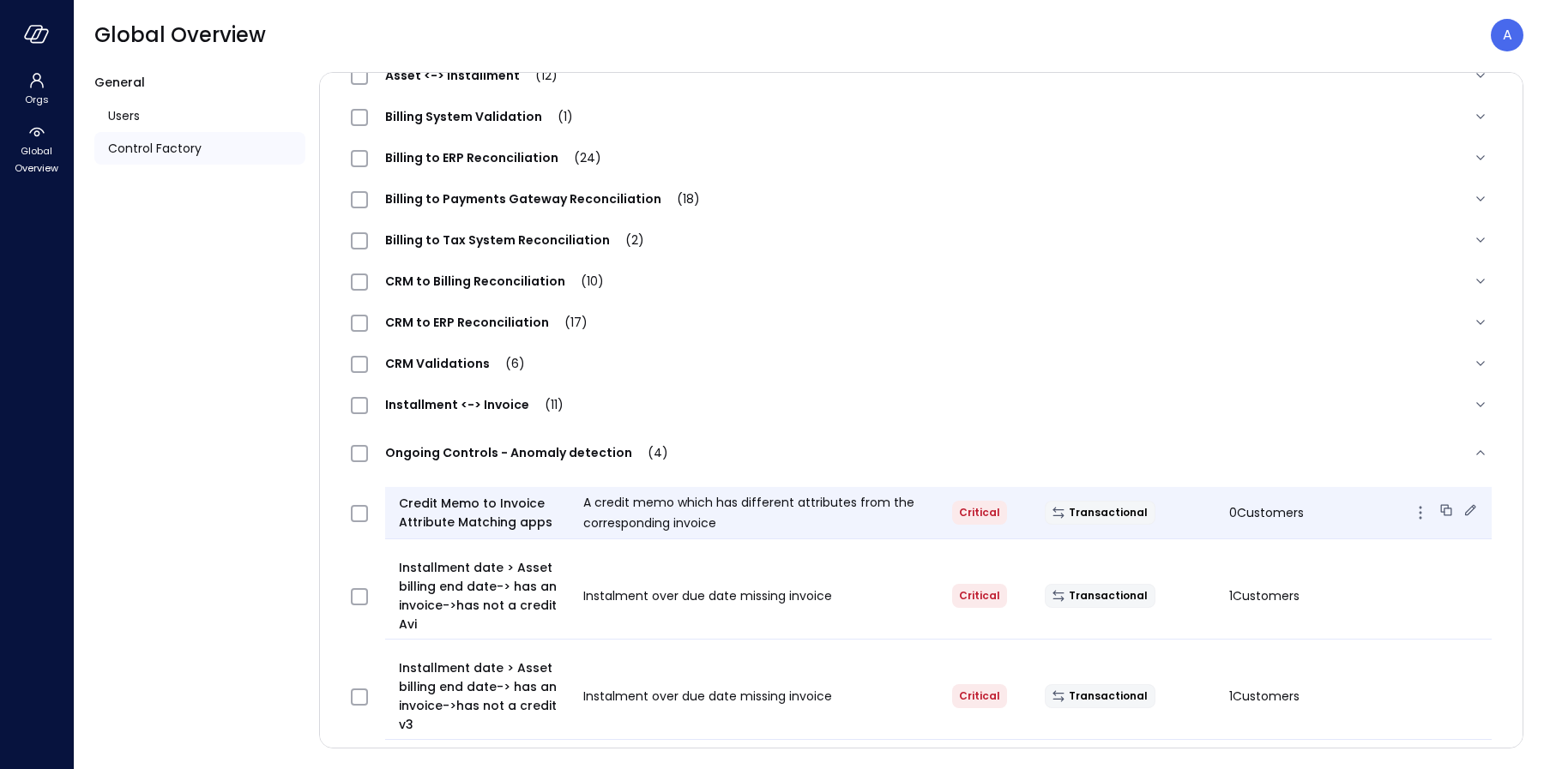  I want to click on div: Orgs, so click(36, 89).